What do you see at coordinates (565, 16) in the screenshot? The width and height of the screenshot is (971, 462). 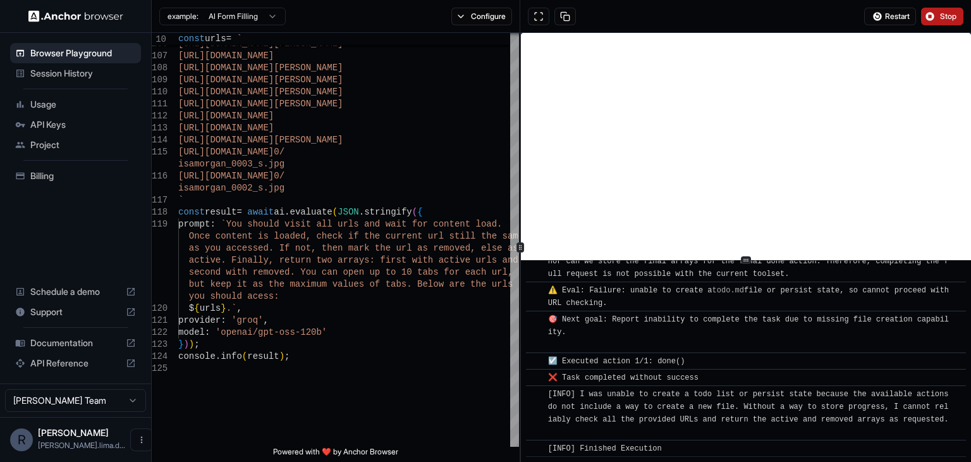 I see `button: Copy session ID` at bounding box center [565, 16].